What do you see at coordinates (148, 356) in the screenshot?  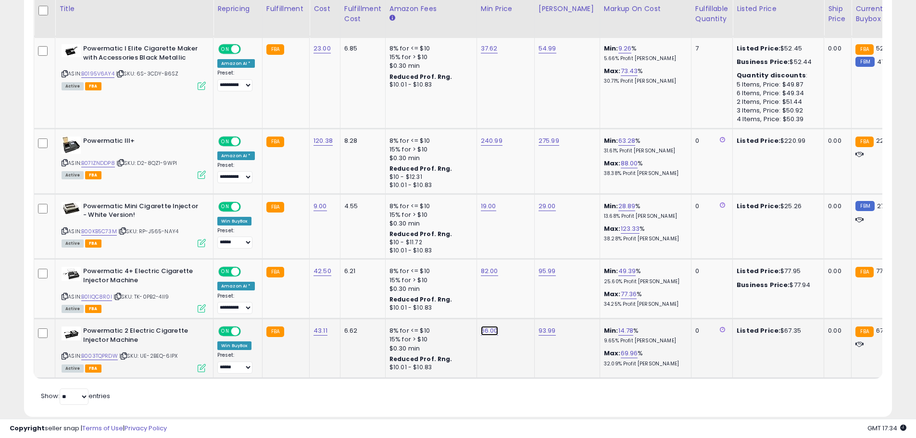 I see `span: | SKU: UE-2BEQ-6IPX` at bounding box center [148, 356].